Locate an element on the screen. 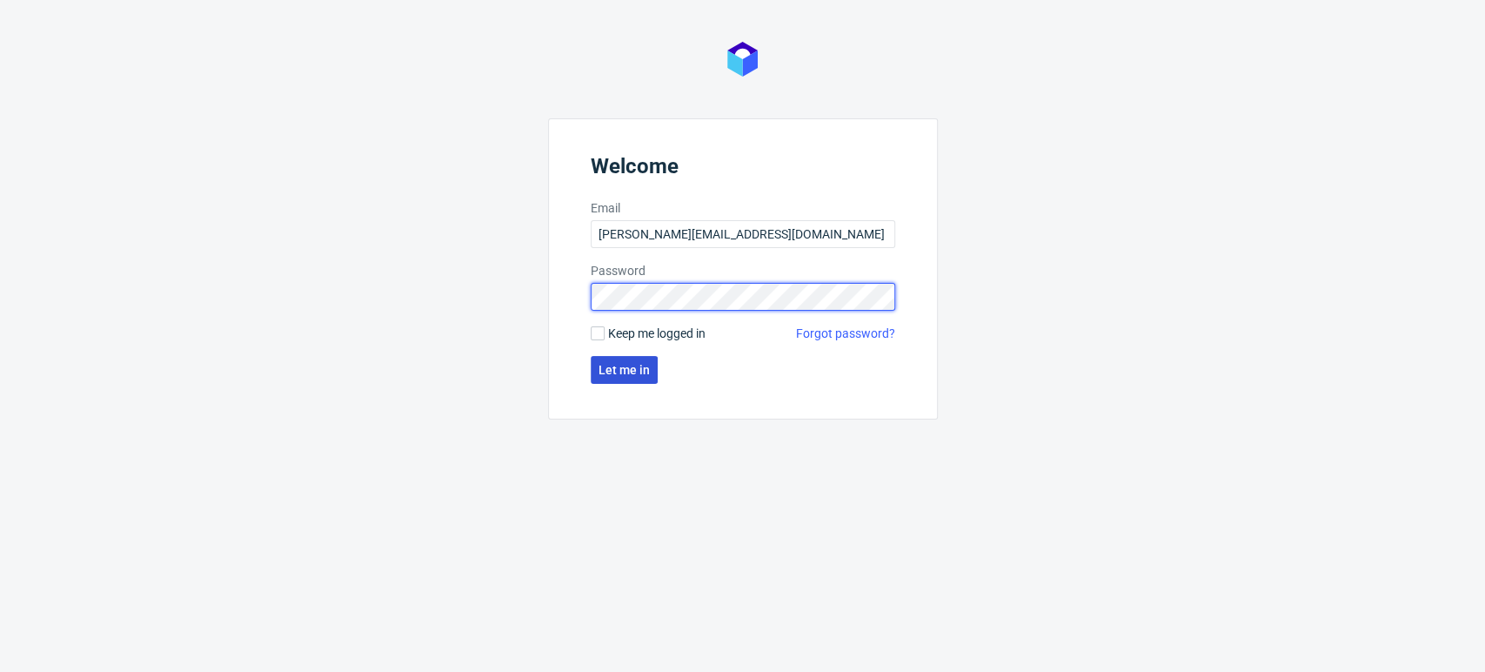 The image size is (1485, 672). a: Forgot password? is located at coordinates (846, 333).